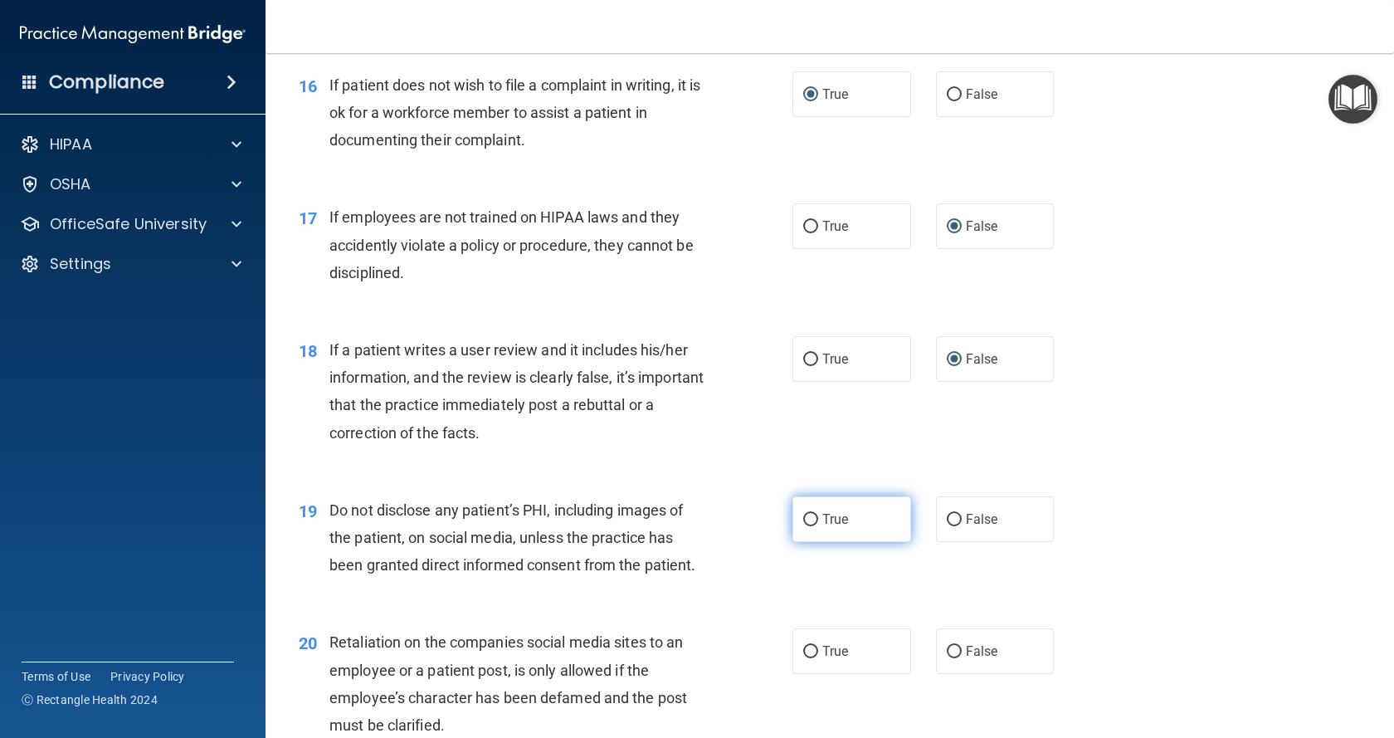  I want to click on span: 16, so click(308, 86).